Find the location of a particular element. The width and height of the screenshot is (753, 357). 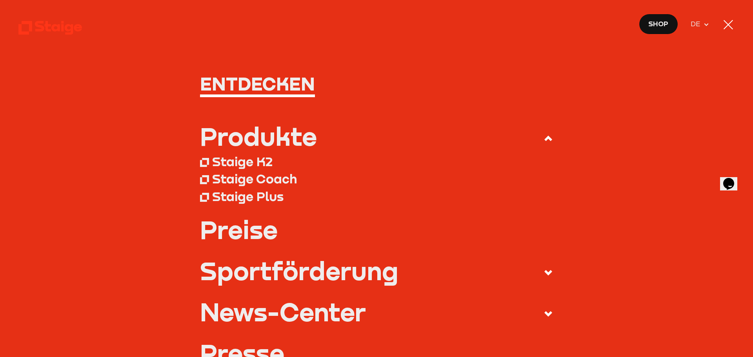

a: Staige K2 is located at coordinates (376, 161).